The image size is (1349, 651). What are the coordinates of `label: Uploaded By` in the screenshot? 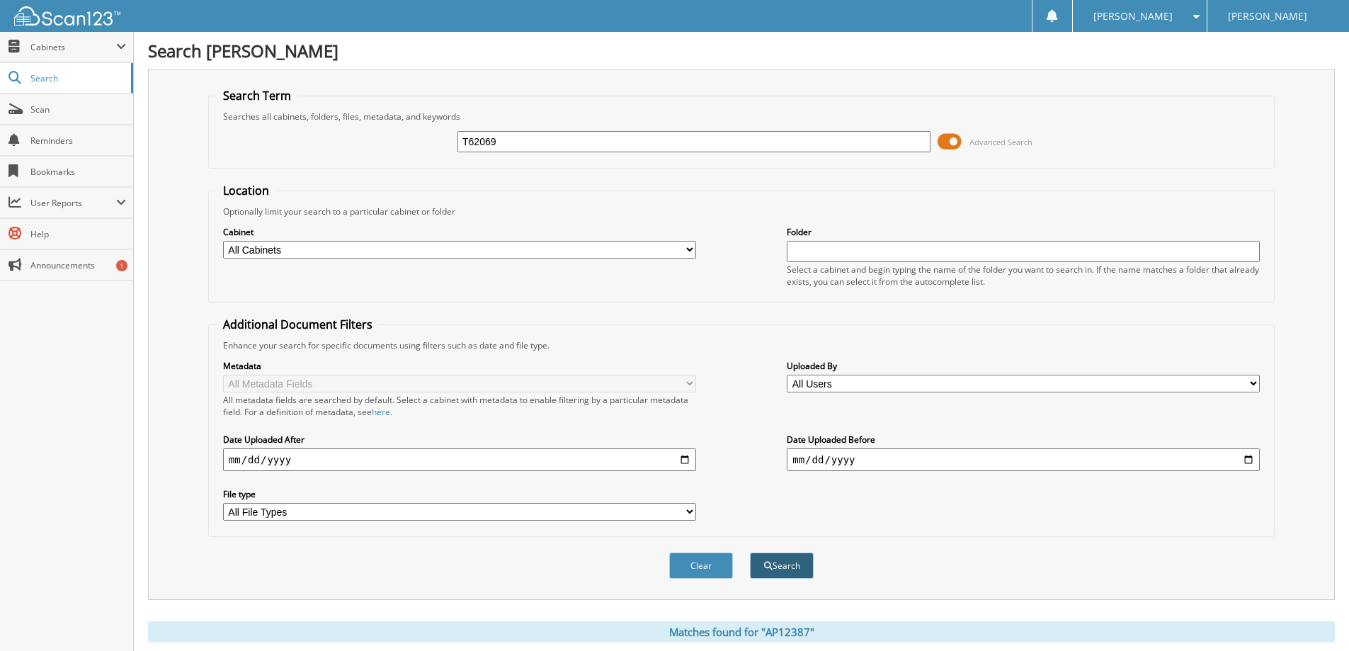 It's located at (1023, 365).